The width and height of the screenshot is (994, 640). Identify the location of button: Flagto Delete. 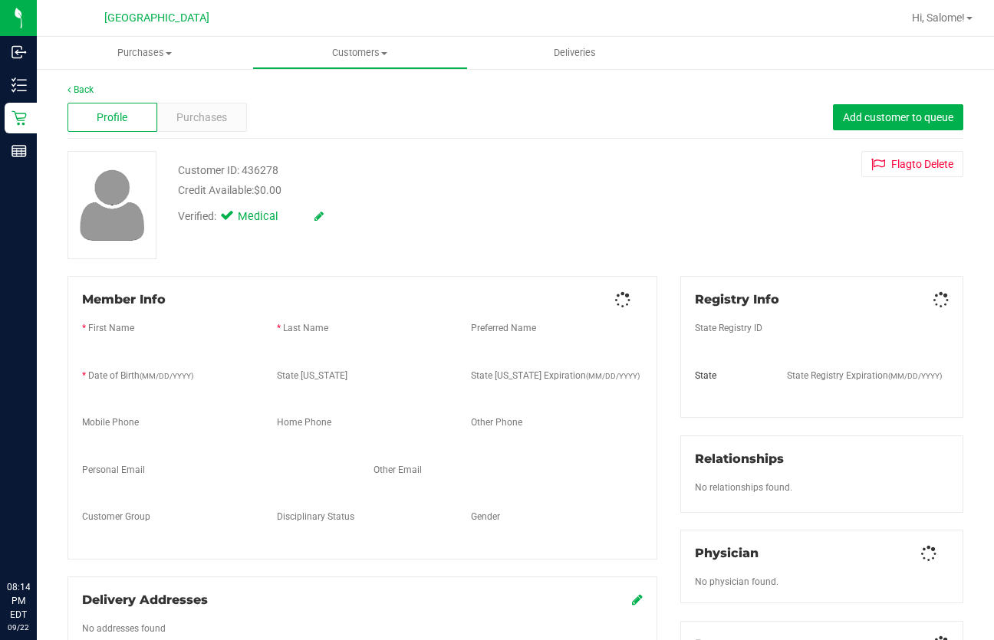
(912, 164).